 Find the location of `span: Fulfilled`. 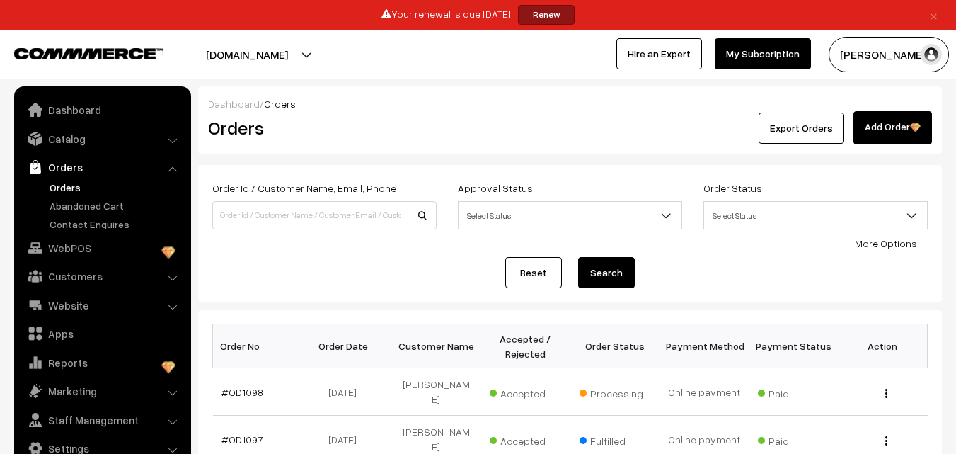

span: Fulfilled is located at coordinates (615, 439).